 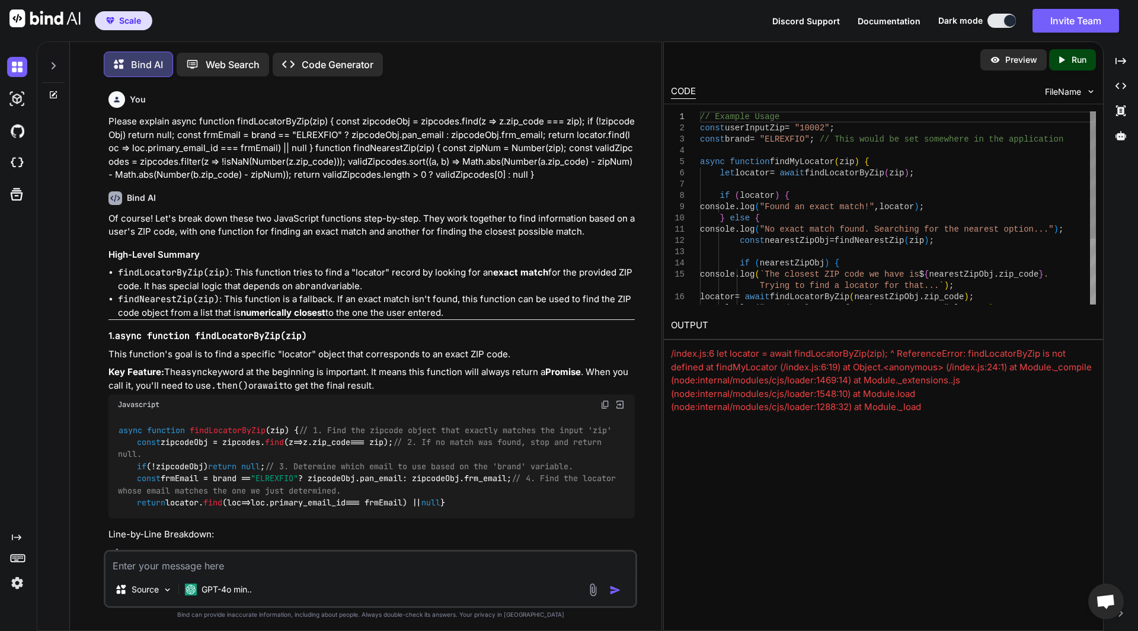 I want to click on span: async, so click(x=130, y=430).